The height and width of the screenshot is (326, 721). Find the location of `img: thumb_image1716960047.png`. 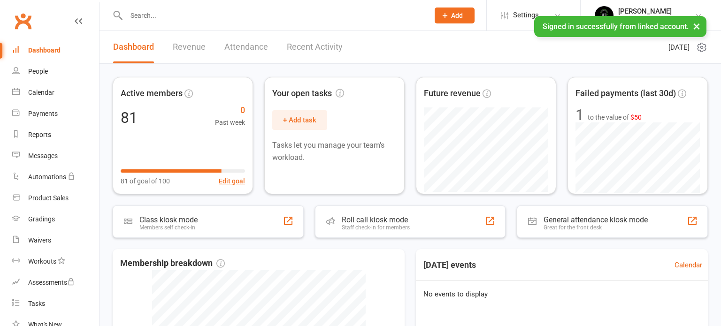

img: thumb_image1716960047.png is located at coordinates (604, 15).